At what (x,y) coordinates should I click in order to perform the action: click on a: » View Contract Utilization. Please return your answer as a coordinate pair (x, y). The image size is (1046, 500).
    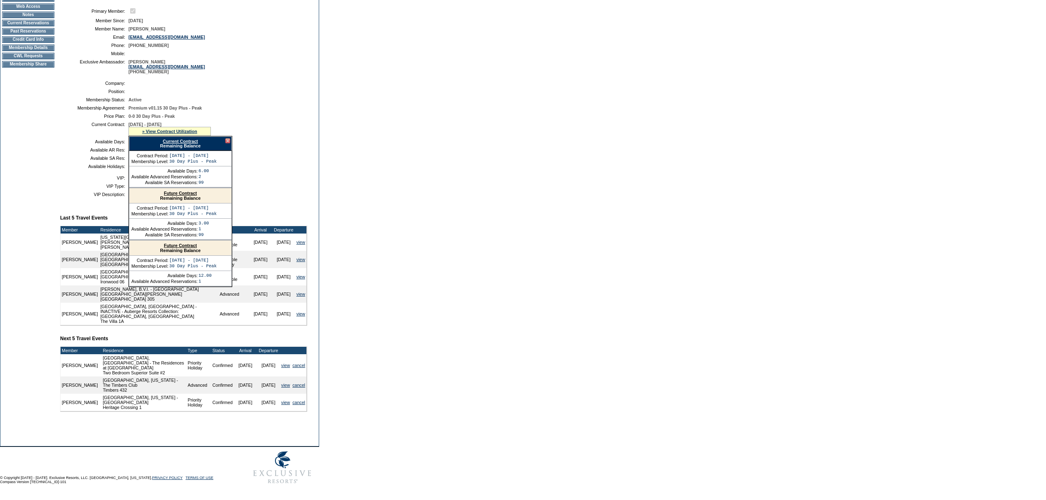
    Looking at the image, I should click on (170, 131).